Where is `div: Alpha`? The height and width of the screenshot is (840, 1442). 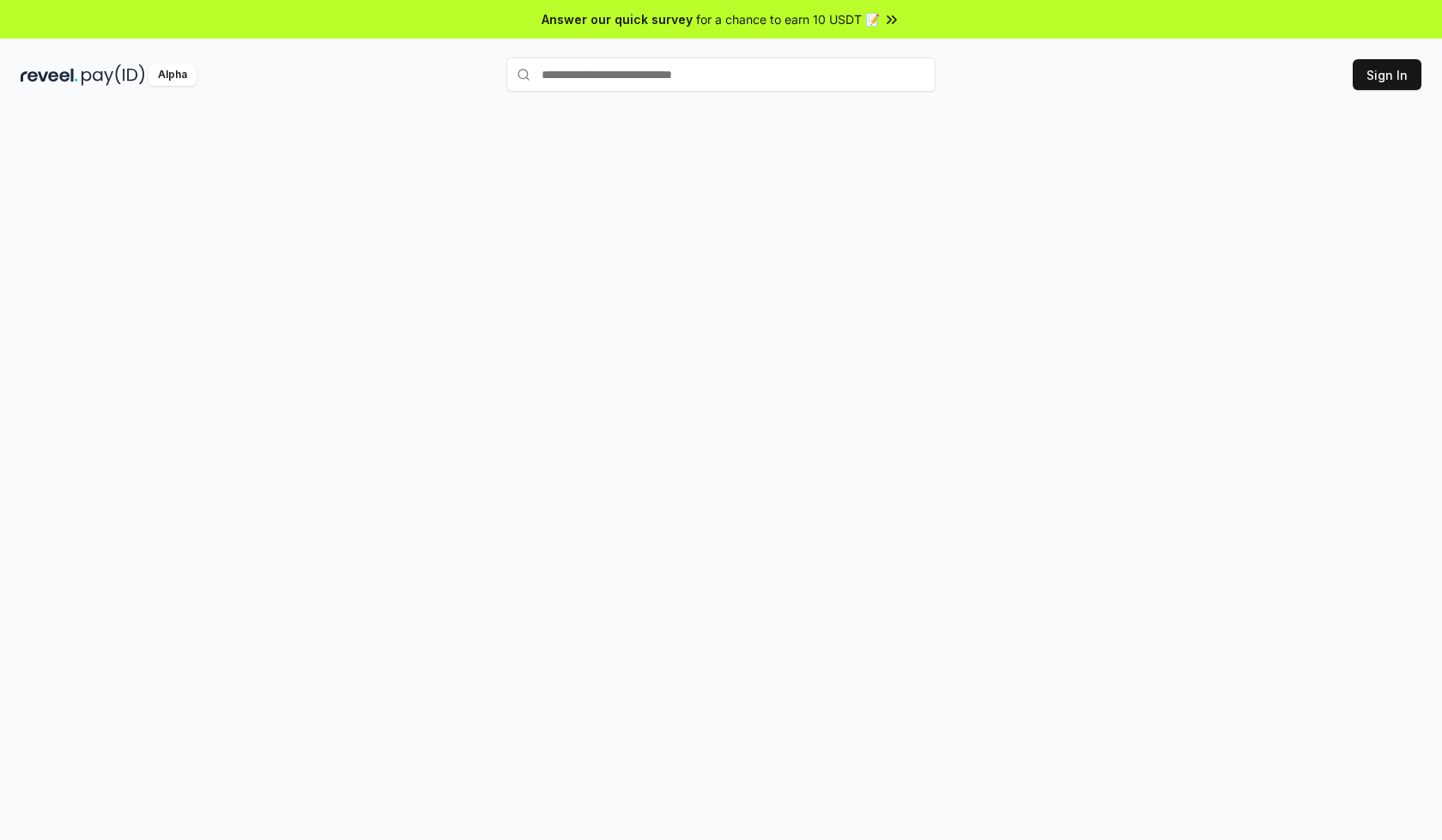
div: Alpha is located at coordinates (172, 75).